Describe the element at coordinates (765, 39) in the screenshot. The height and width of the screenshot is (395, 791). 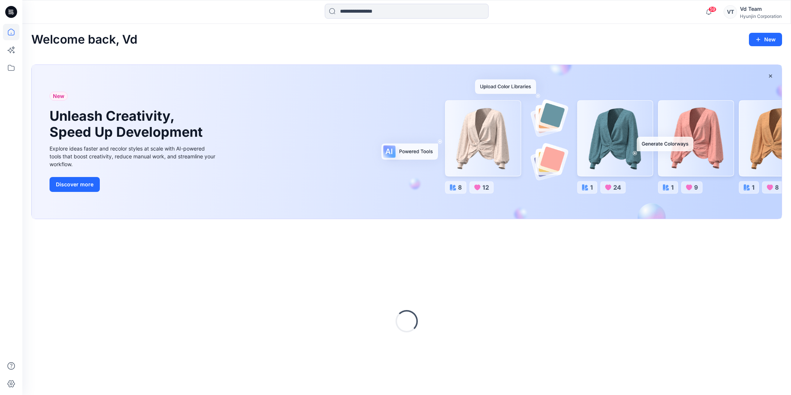
I see `button: New` at that location.